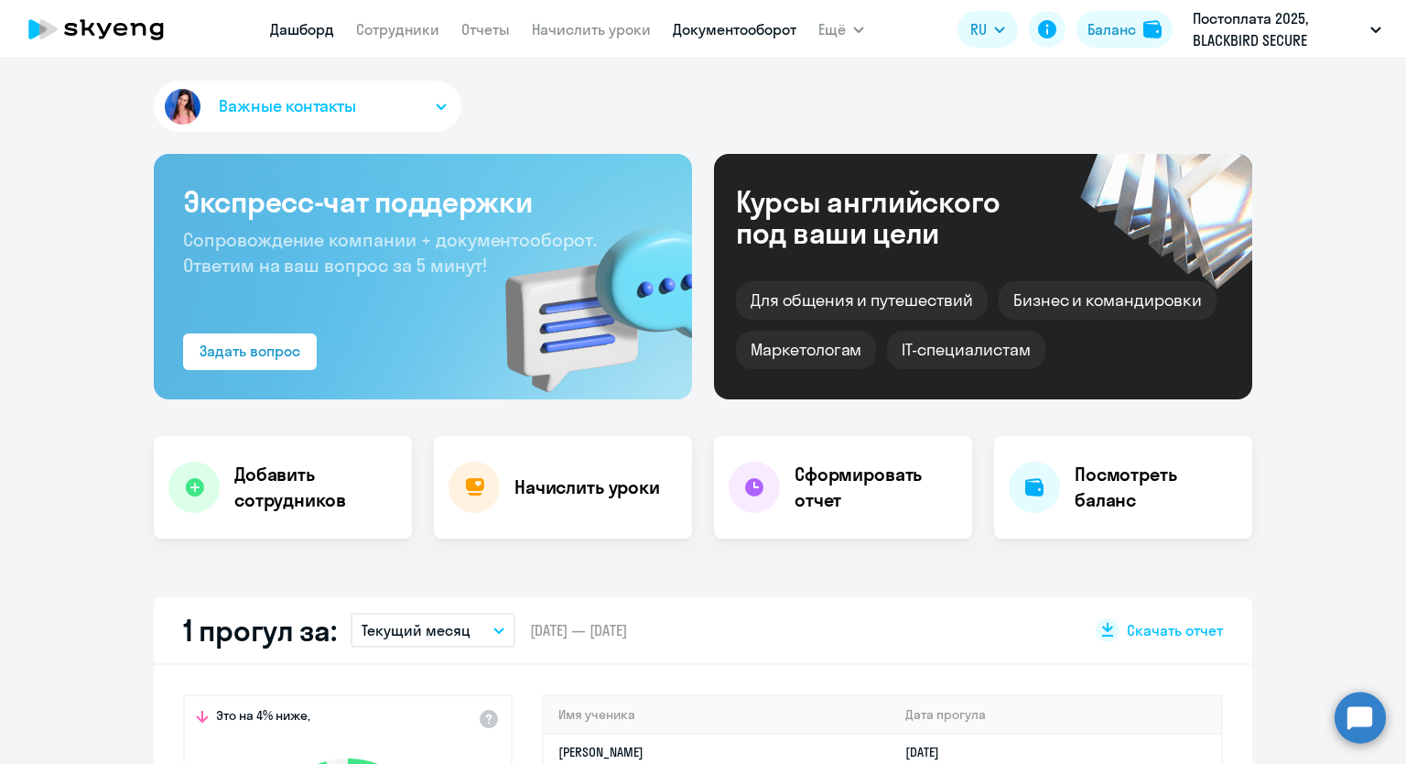 This screenshot has height=764, width=1406. Describe the element at coordinates (416, 630) in the screenshot. I see `p: Текущий месяц` at that location.